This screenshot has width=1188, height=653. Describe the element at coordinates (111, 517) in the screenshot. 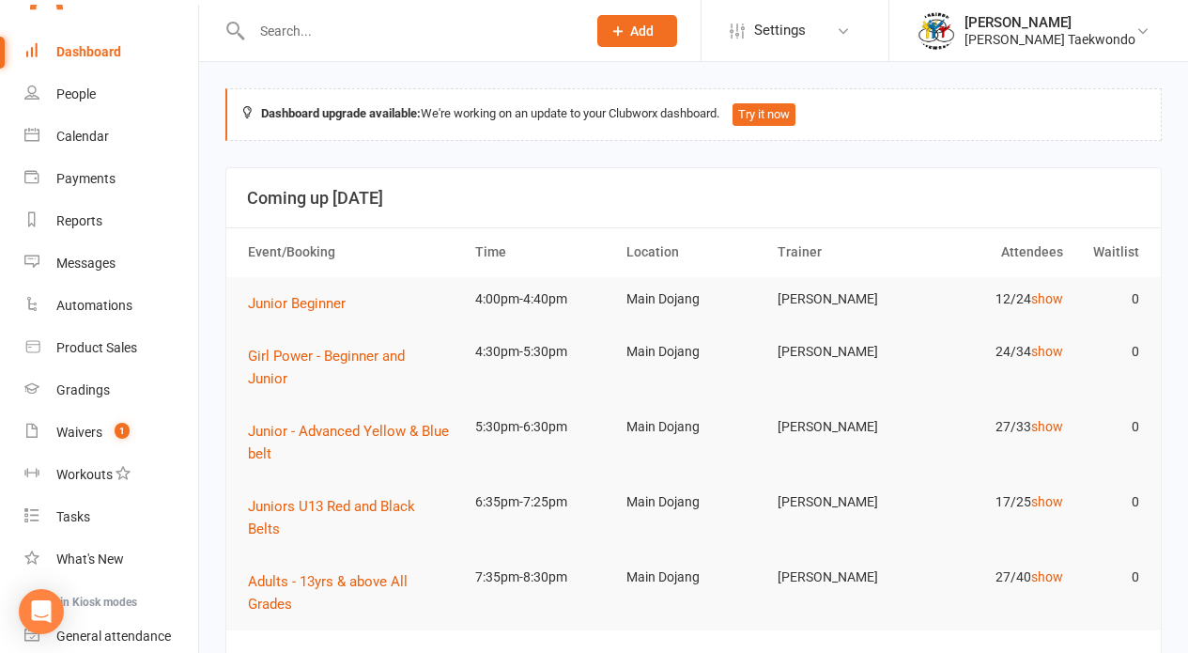

I see `a: Tasks` at that location.